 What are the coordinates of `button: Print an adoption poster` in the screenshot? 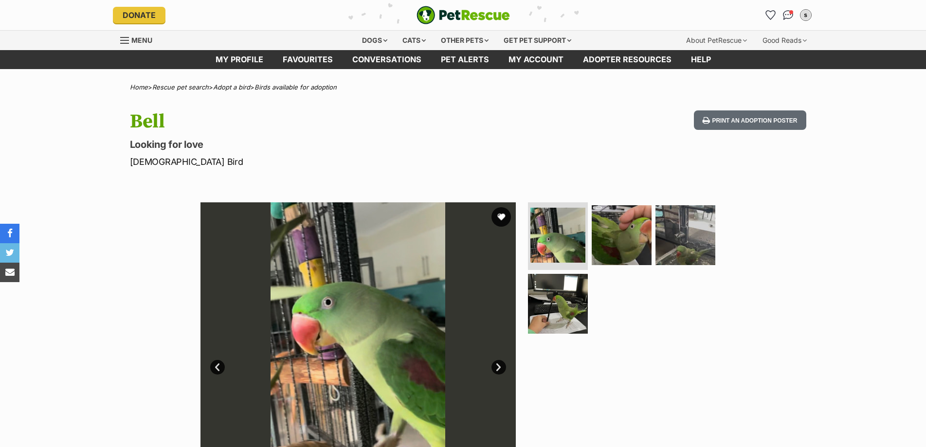 It's located at (750, 120).